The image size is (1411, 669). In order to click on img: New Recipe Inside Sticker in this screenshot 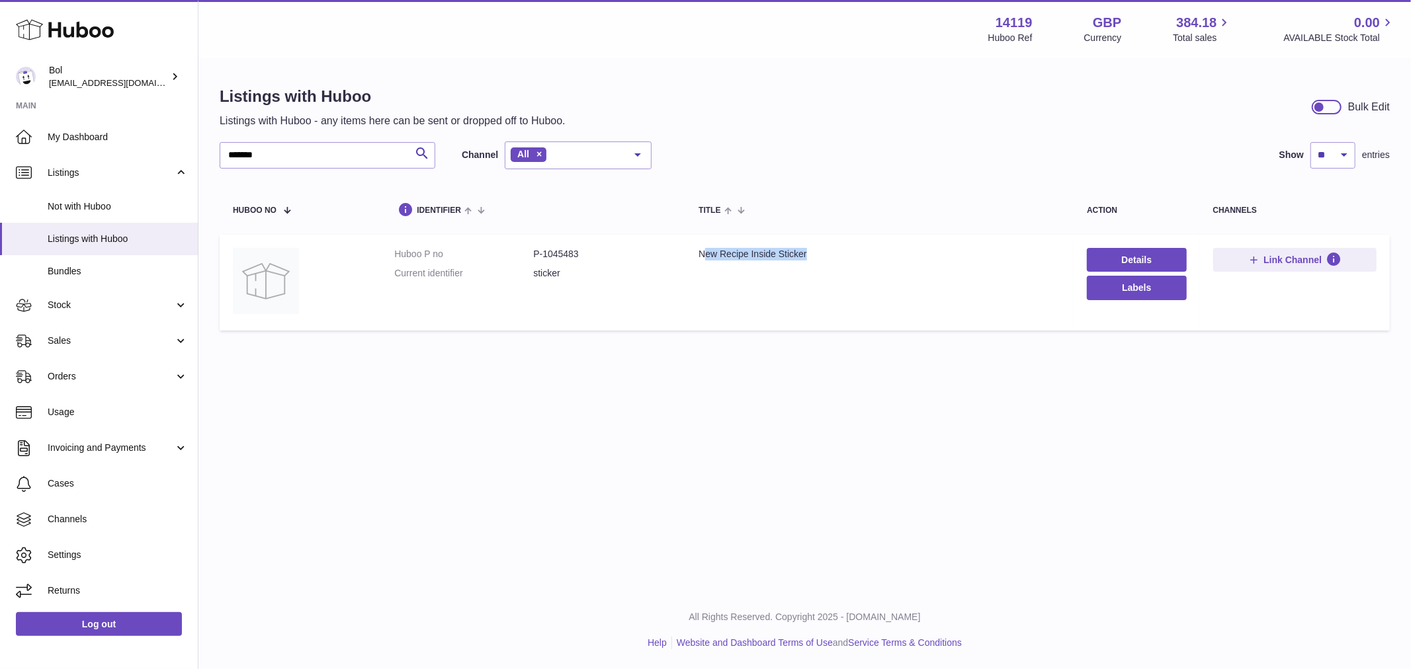, I will do `click(266, 281)`.